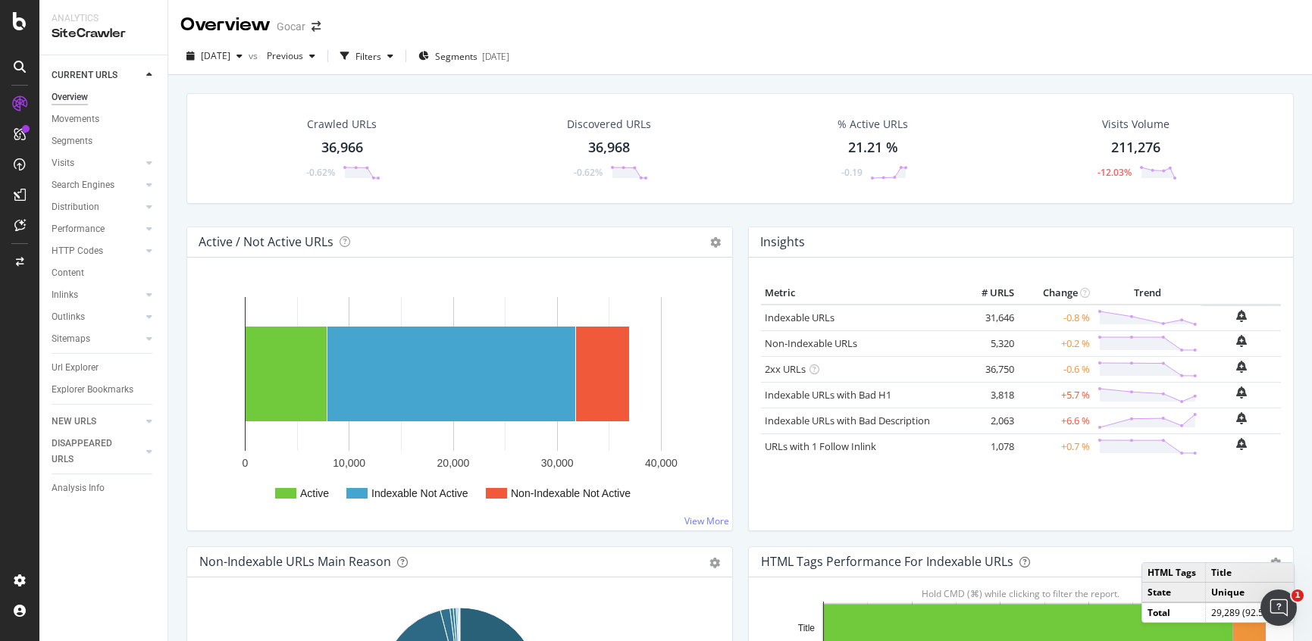 The image size is (1312, 641). What do you see at coordinates (1114, 172) in the screenshot?
I see `div: -12.03%` at bounding box center [1114, 172].